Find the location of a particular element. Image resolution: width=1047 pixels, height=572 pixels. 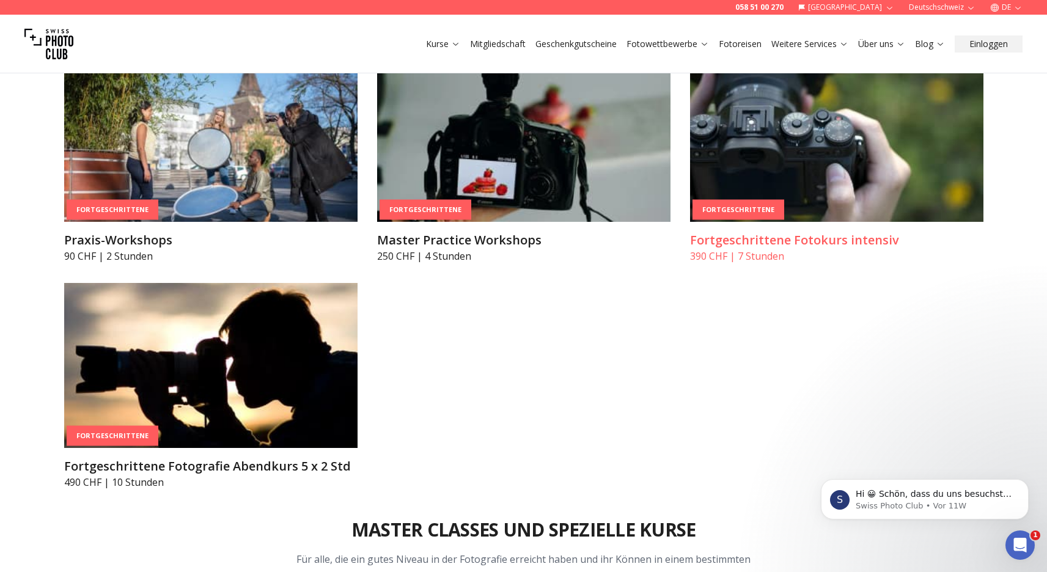

a: Geschenkgutscheine is located at coordinates (576, 44).